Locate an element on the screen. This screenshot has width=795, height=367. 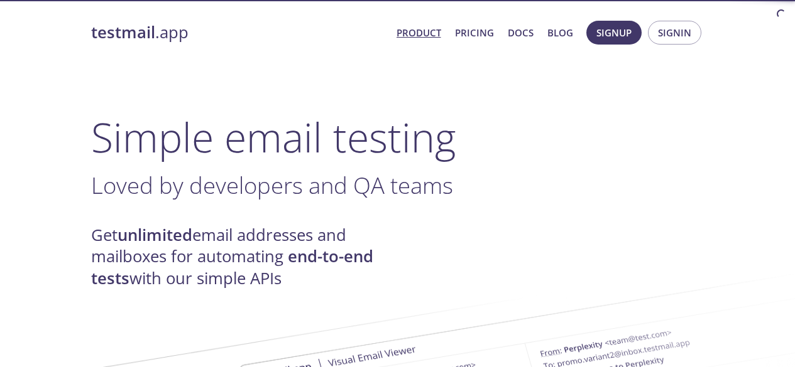
span: Signup is located at coordinates (614, 33).